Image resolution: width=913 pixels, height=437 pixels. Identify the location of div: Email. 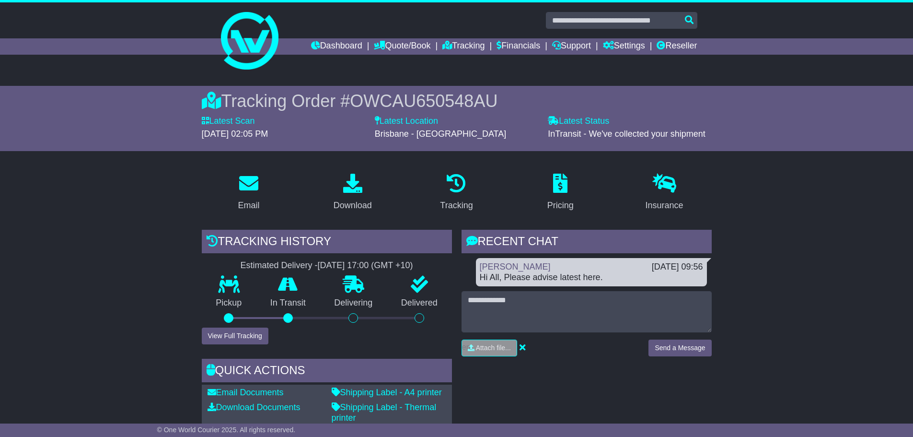
(248, 205).